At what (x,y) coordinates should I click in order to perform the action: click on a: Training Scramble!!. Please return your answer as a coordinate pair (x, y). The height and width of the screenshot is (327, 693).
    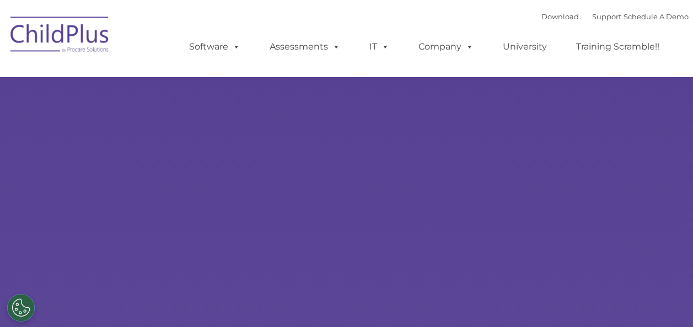
    Looking at the image, I should click on (617, 47).